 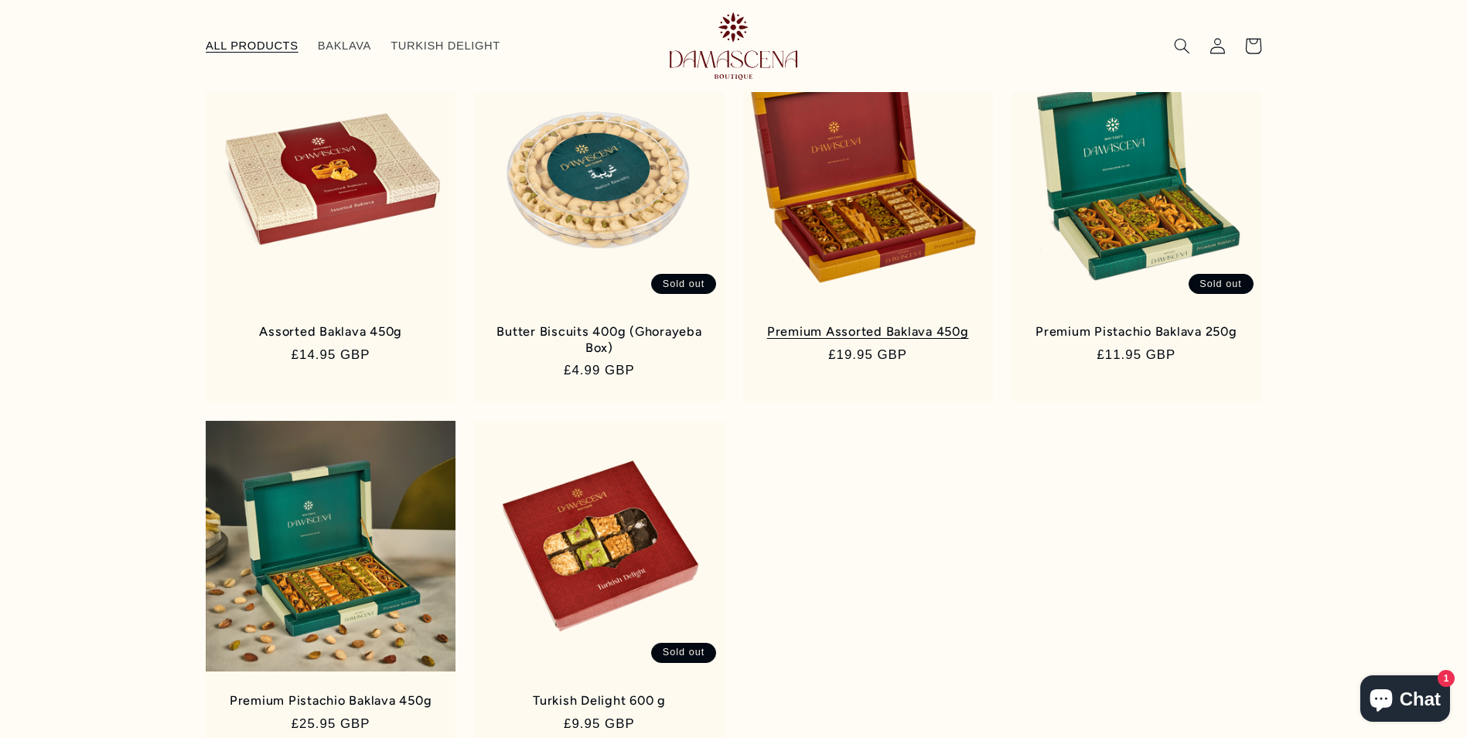 What do you see at coordinates (445, 46) in the screenshot?
I see `span: TURKISH DELIGHT` at bounding box center [445, 46].